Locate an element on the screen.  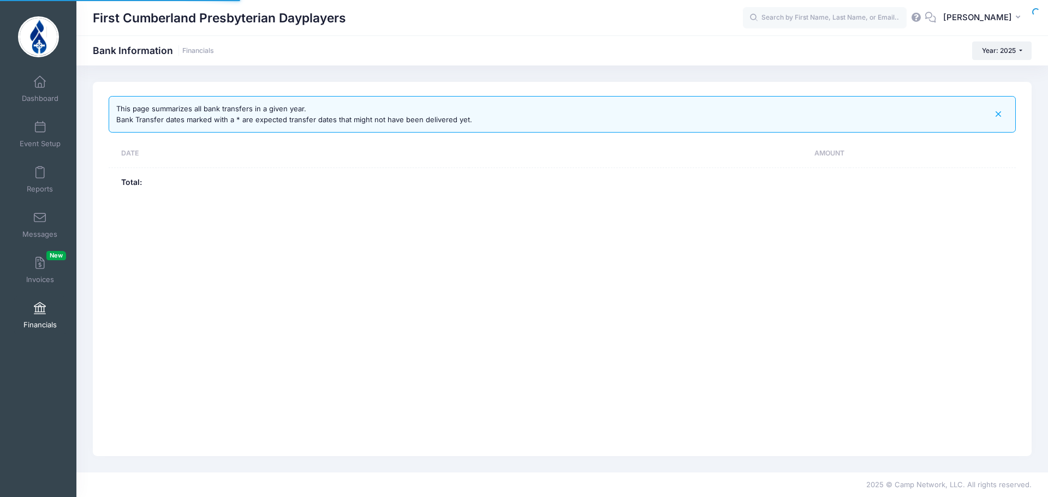
span: New is located at coordinates (56, 255).